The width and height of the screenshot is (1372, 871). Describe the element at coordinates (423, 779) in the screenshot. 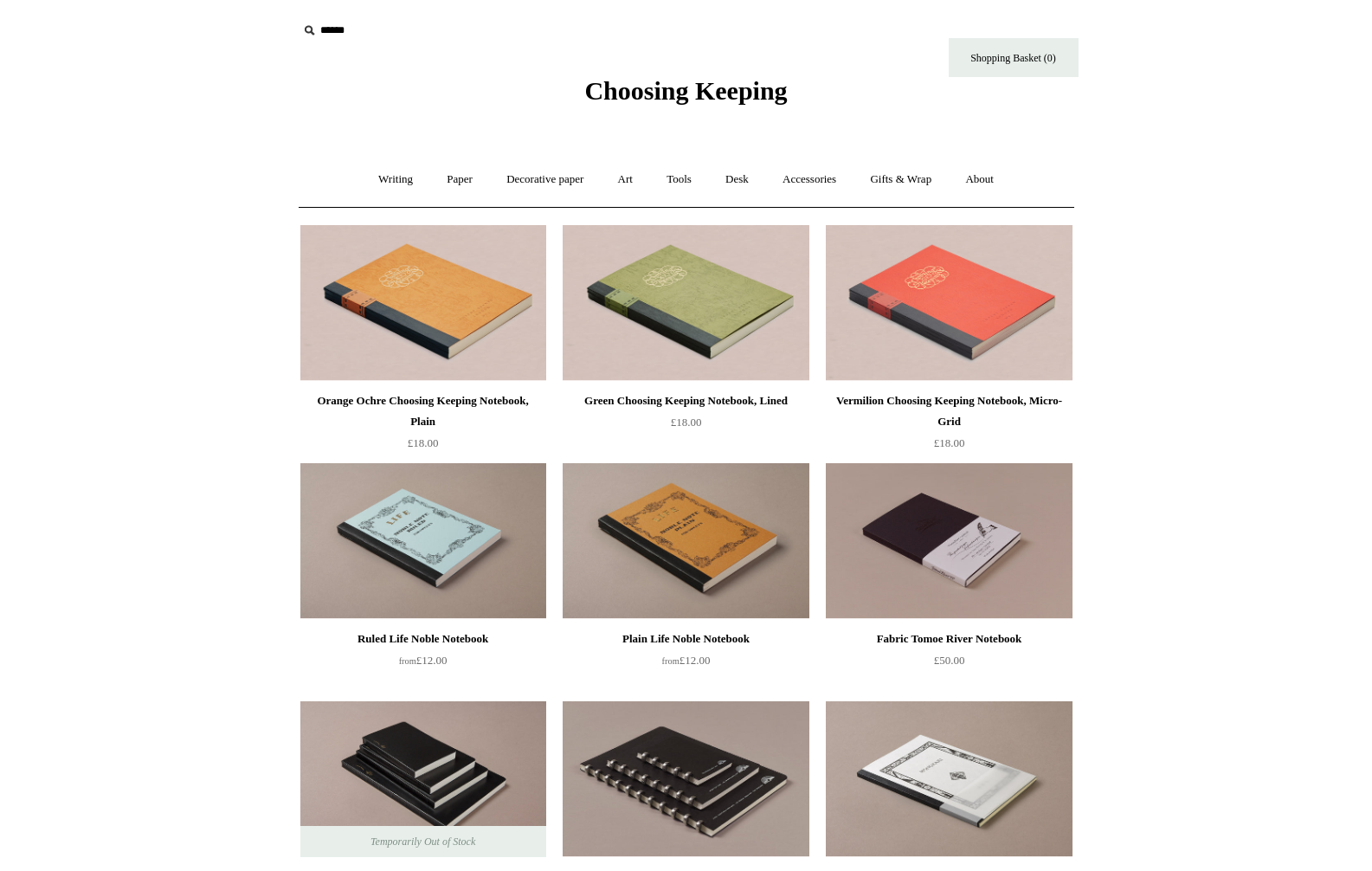

I see `a: Stalogy Grid Diary 'Bible Paper' Notebook Stalogy Grid Diary 'Bible Paper' Notebook Temporarily O...` at that location.